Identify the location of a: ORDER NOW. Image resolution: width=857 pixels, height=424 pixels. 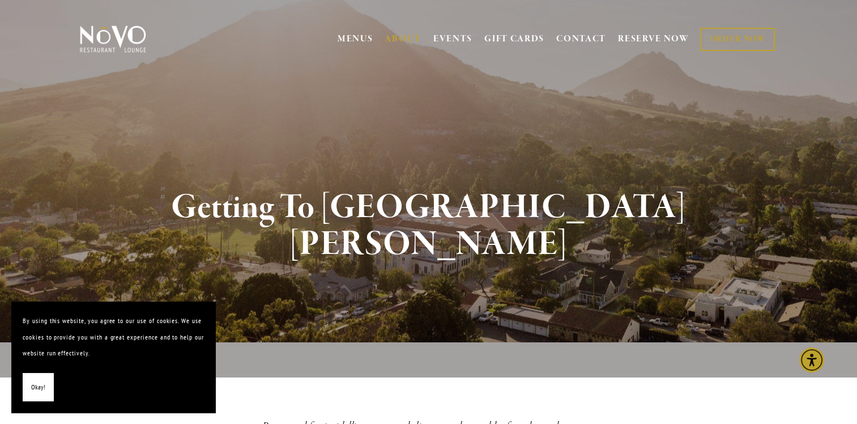
(737, 39).